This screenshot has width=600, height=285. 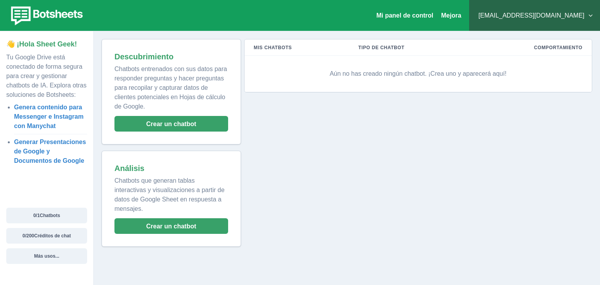 I want to click on font: Chatbots que generan tablas interactivas y visualizaciones a partir de datos de Google Sheet en r..., so click(x=169, y=194).